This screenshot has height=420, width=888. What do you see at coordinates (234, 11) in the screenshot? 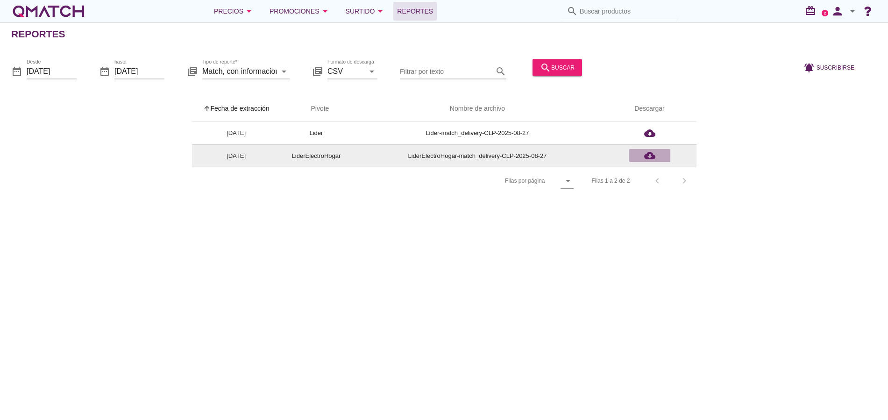
I see `div: Precios` at bounding box center [234, 11].